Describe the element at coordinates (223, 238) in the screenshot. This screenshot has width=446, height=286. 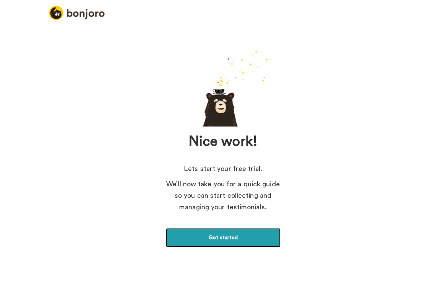
I see `a: Get started` at that location.